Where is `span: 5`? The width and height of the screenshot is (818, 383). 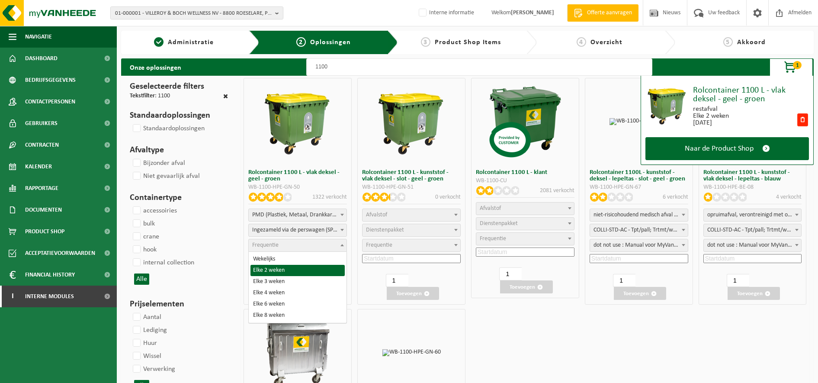 span: 5 is located at coordinates (728, 42).